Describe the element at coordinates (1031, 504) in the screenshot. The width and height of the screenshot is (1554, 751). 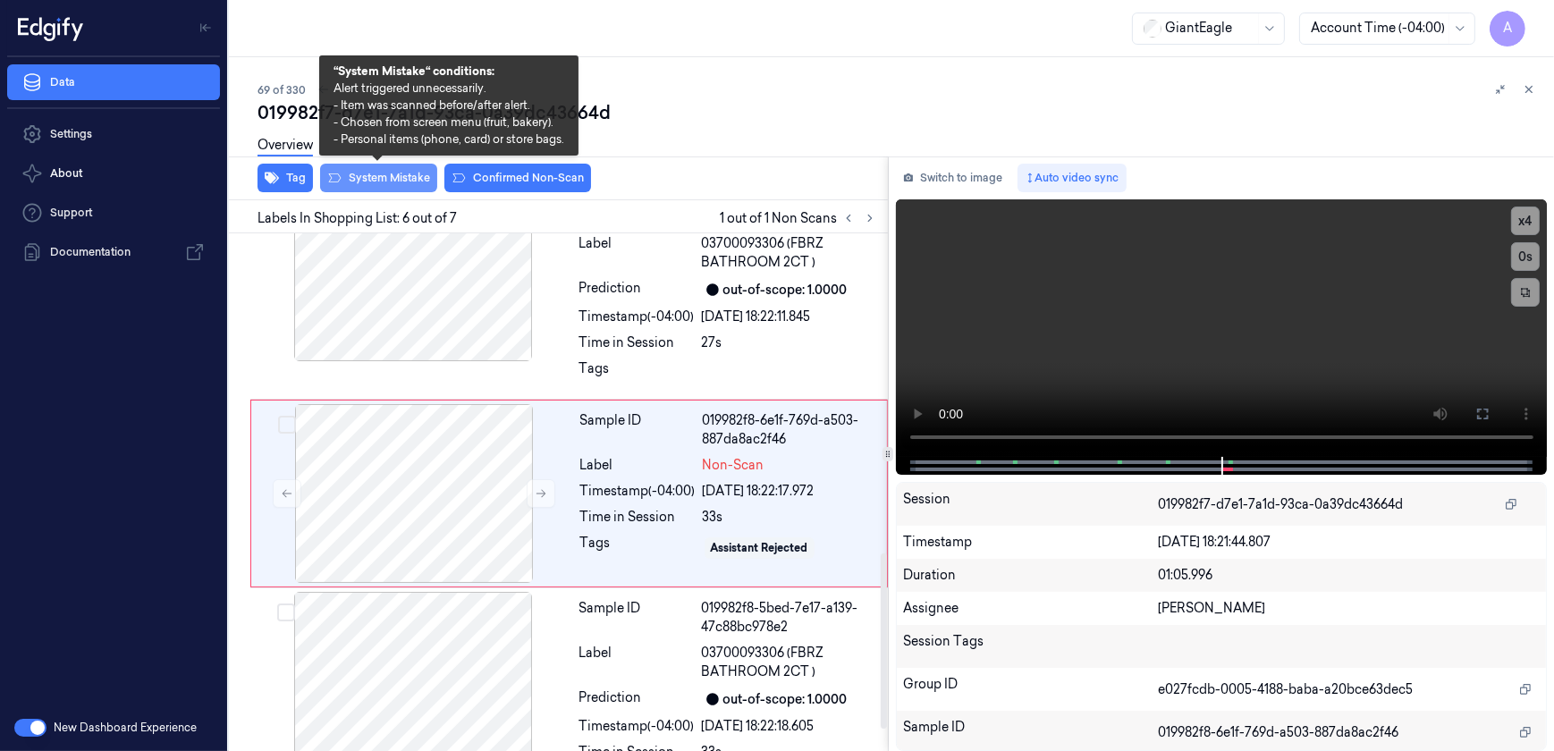
I see `div: Session` at that location.